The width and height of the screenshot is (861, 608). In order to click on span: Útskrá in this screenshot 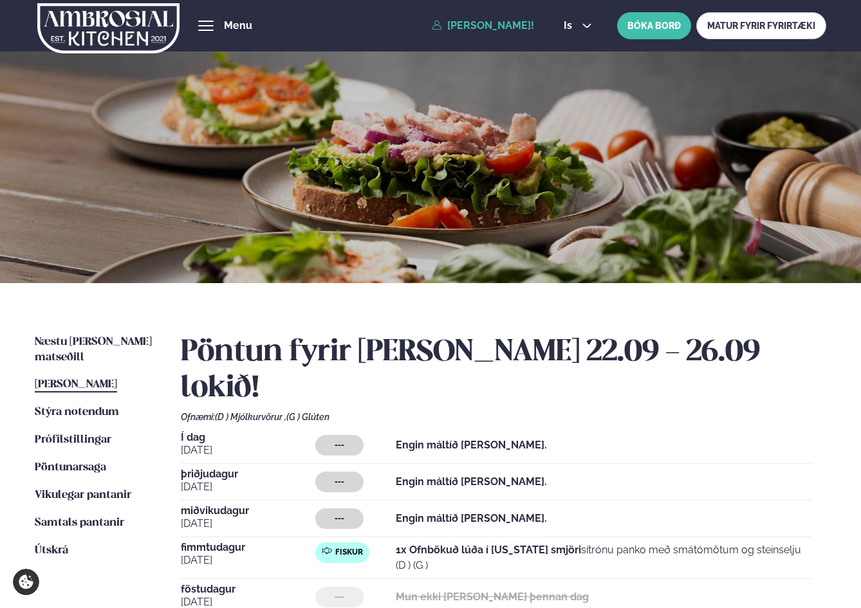, I will do `click(52, 551)`.